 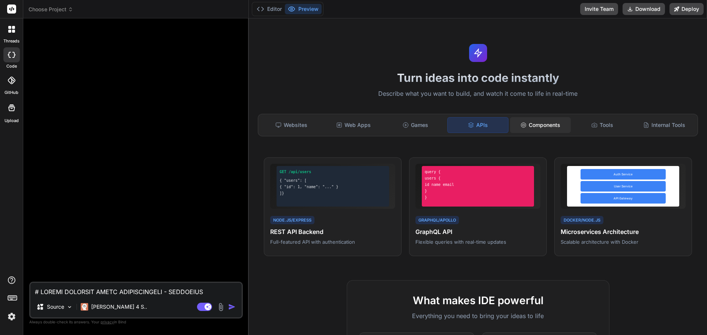 What do you see at coordinates (415, 125) in the screenshot?
I see `div: Games` at bounding box center [415, 125].